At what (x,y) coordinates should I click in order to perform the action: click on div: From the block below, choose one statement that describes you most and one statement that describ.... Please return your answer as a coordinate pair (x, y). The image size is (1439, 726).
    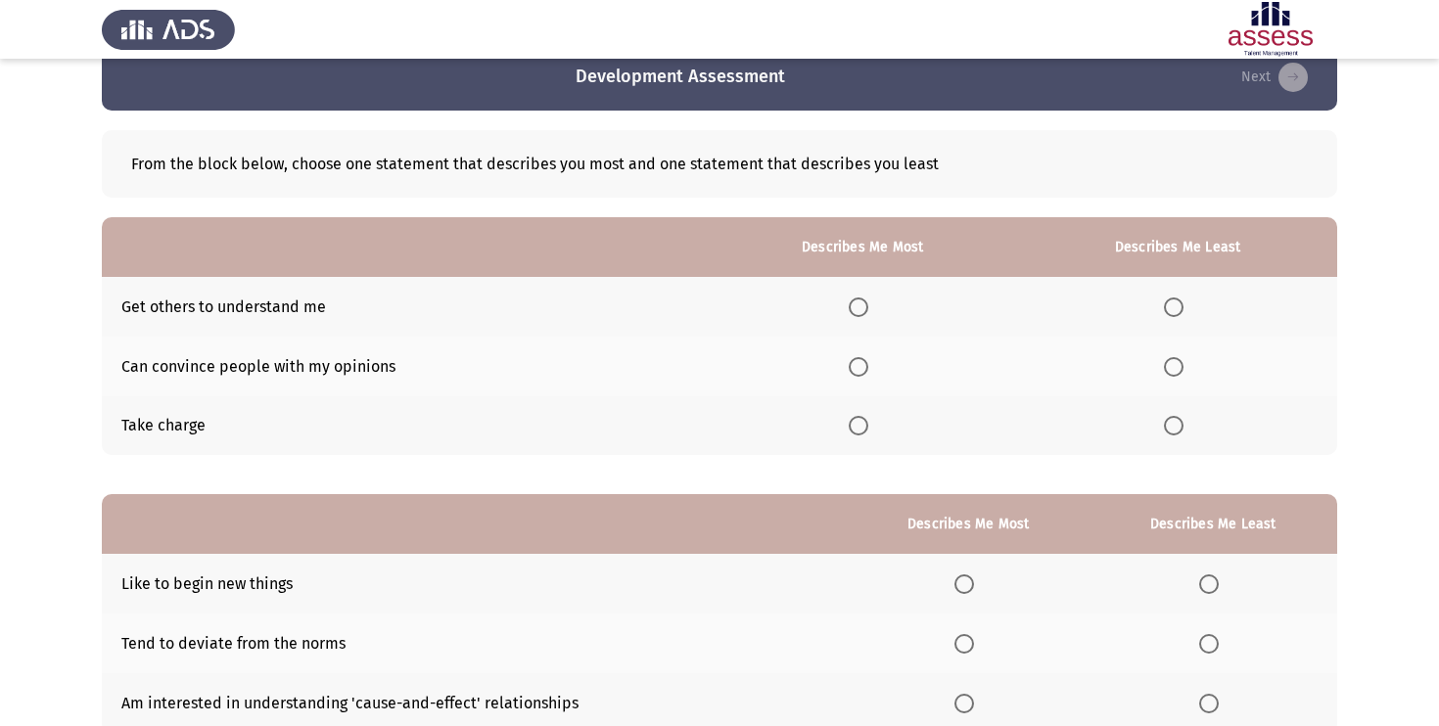
    Looking at the image, I should click on (719, 163).